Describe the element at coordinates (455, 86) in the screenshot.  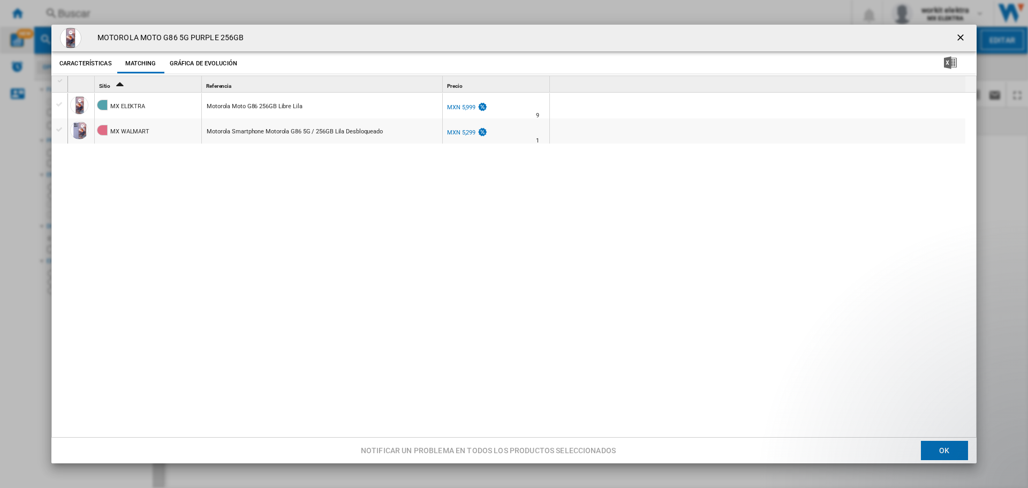
I see `span: Precio` at that location.